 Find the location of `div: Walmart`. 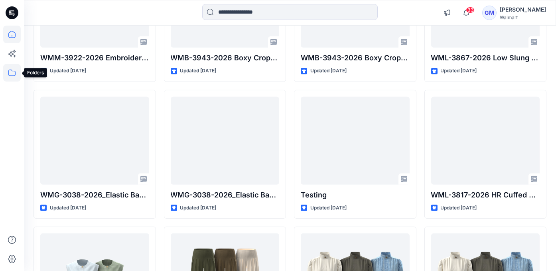

div: Walmart is located at coordinates (523, 17).